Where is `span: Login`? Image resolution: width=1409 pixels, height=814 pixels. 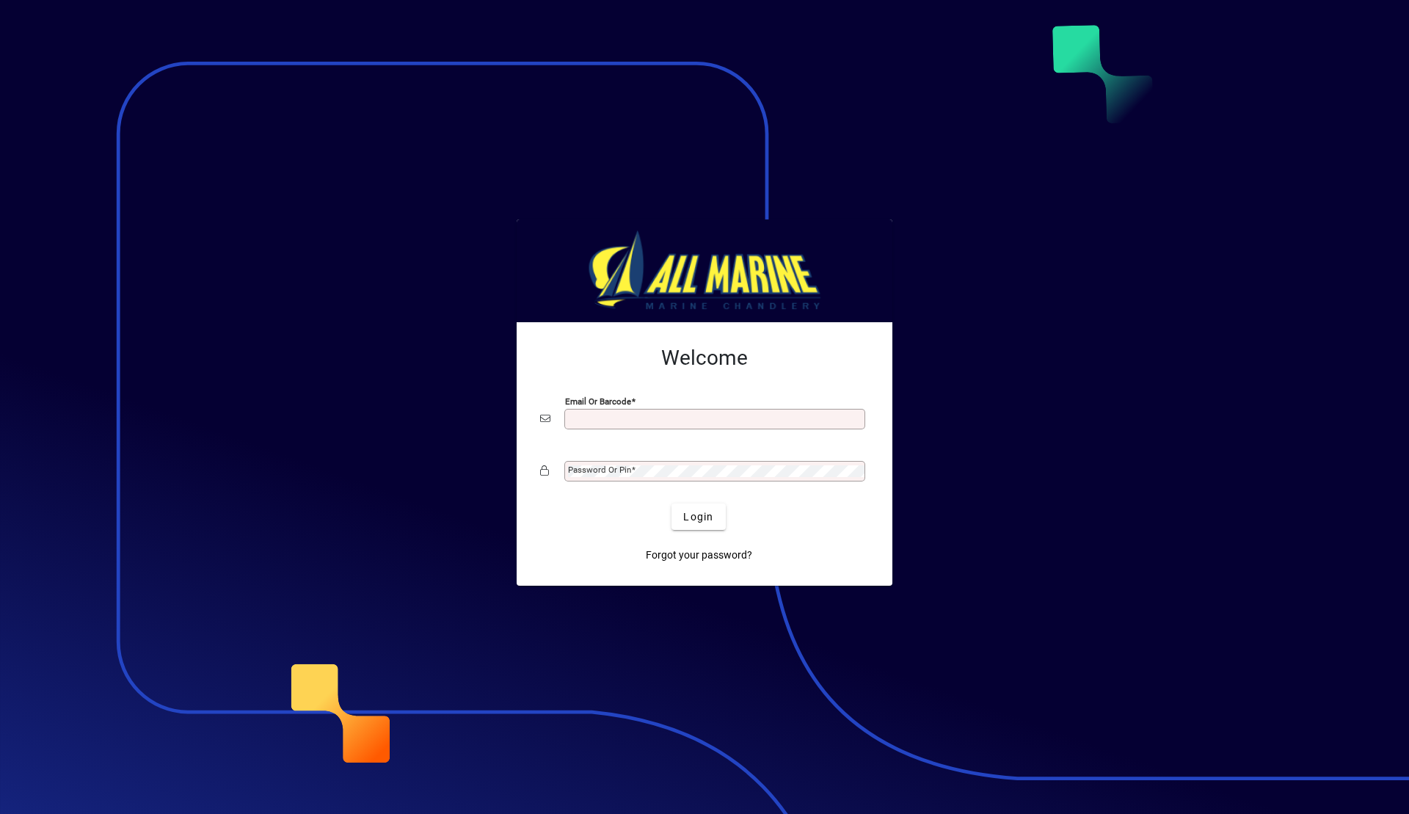 span: Login is located at coordinates (698, 517).